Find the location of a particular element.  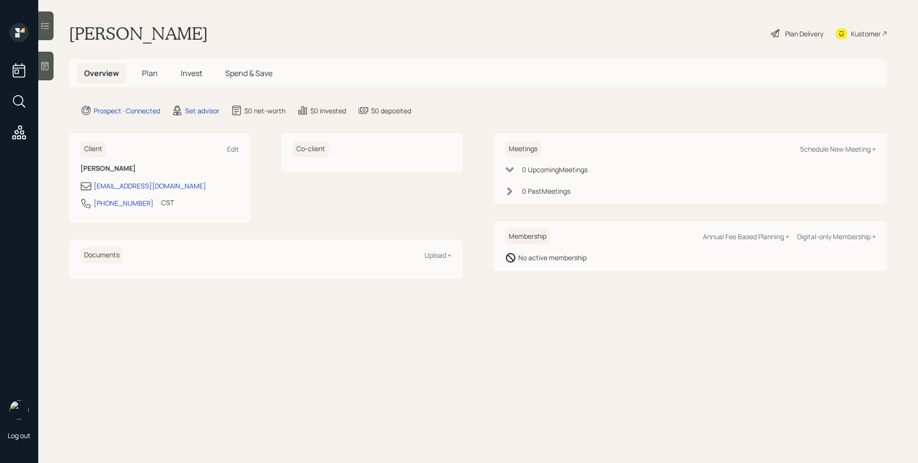

div: Set advisor is located at coordinates (202, 110).